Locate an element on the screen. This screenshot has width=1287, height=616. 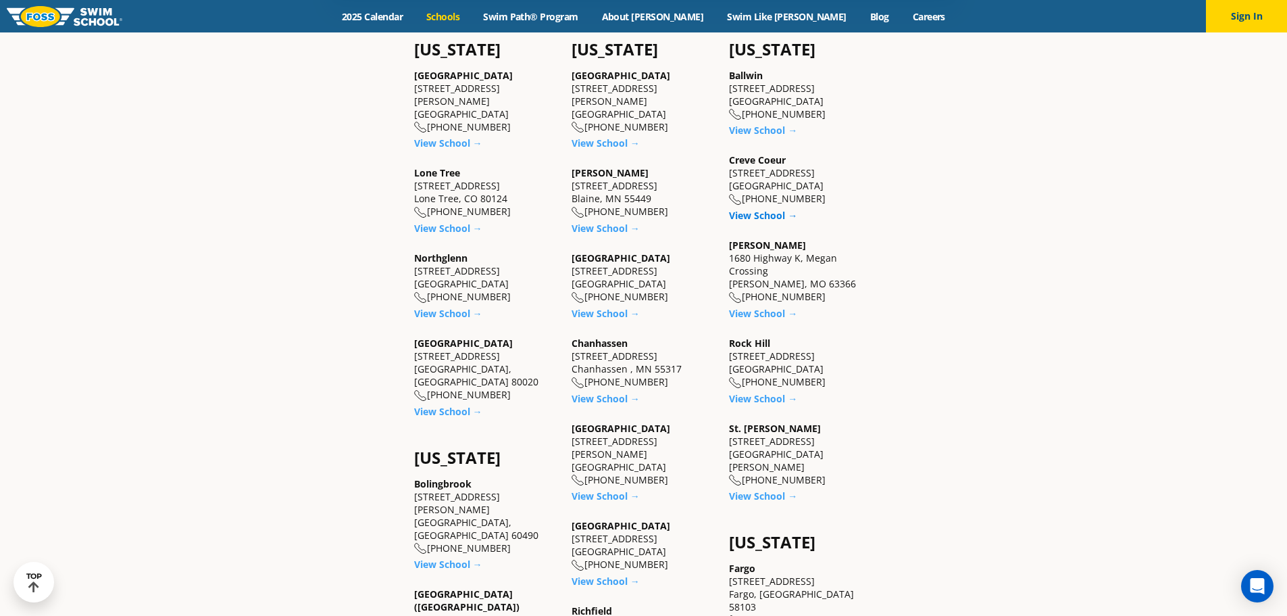
a: Fargo is located at coordinates (742, 568).